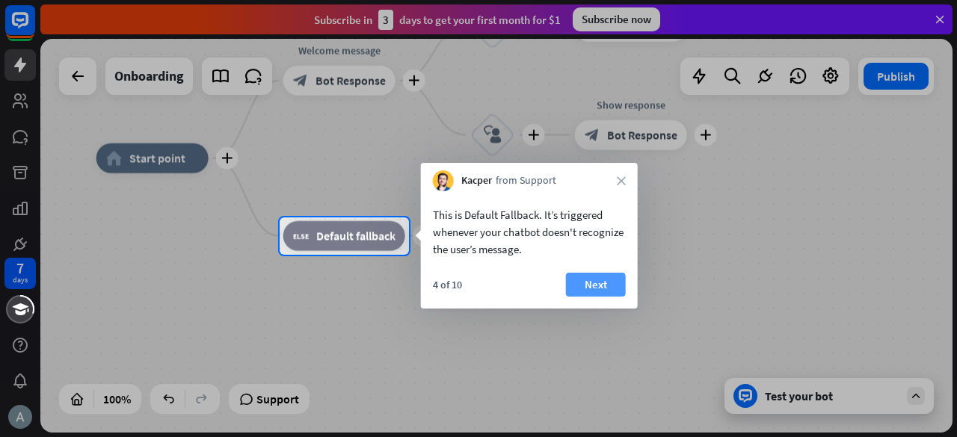  Describe the element at coordinates (356, 236) in the screenshot. I see `span: Default fallback` at that location.